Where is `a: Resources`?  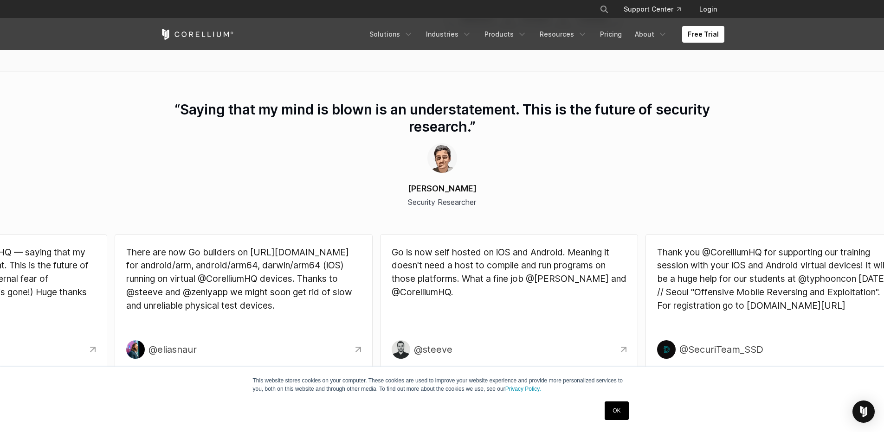 a: Resources is located at coordinates (563, 34).